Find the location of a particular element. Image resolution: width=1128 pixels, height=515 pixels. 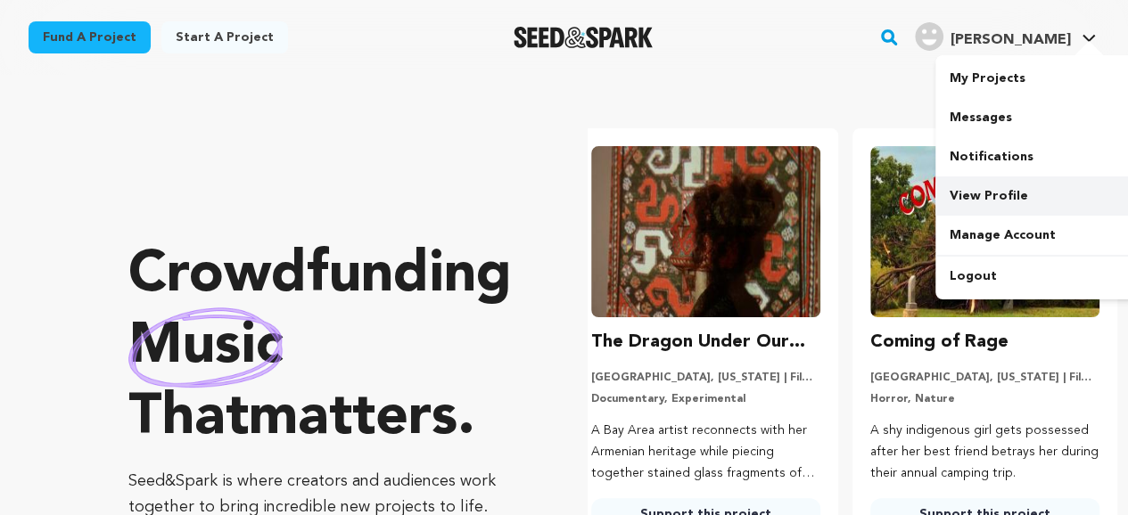

p: A shy indigenous girl gets possessed after her best friend betrays her during their annual campin... is located at coordinates (984, 452).